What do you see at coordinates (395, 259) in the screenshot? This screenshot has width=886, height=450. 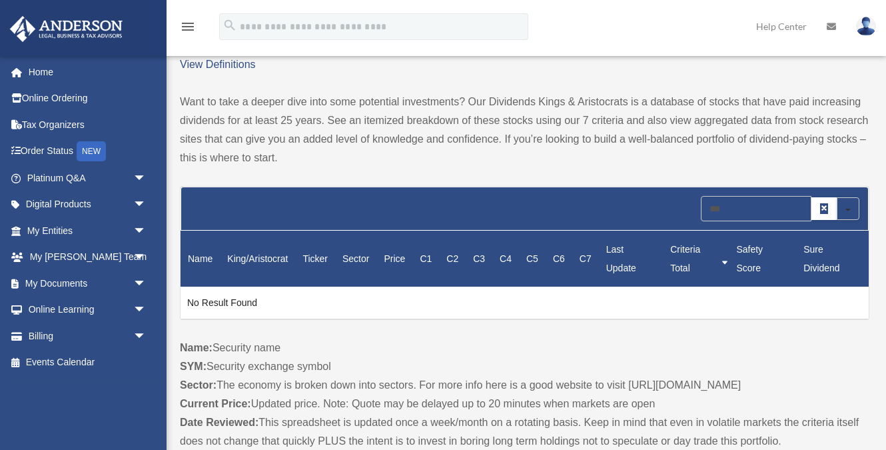 I see `th: Price` at bounding box center [395, 259].